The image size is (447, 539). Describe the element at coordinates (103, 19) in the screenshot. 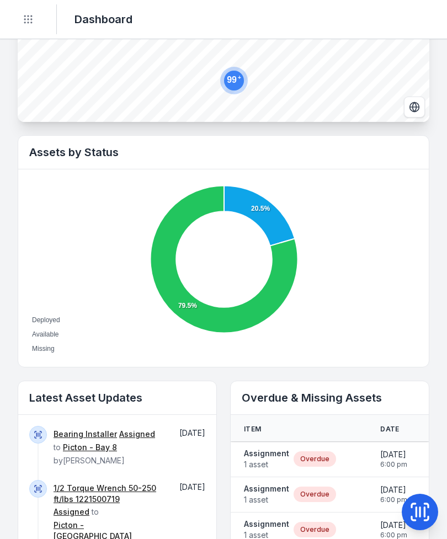

I see `h2: Dashboard` at that location.